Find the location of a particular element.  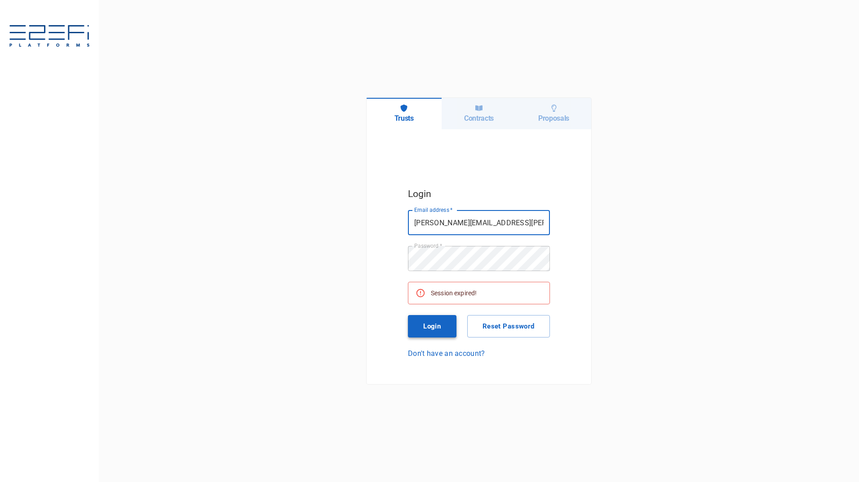

h6: Proposals is located at coordinates (553, 118).